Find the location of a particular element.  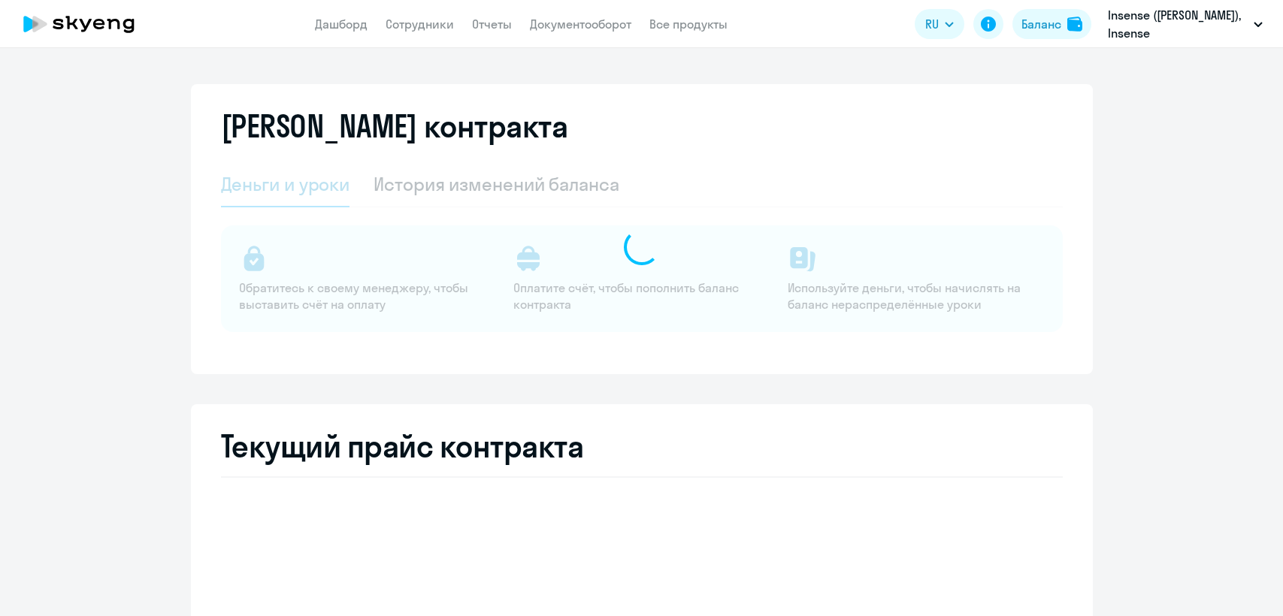

a: Балансbalance is located at coordinates (1051, 24).